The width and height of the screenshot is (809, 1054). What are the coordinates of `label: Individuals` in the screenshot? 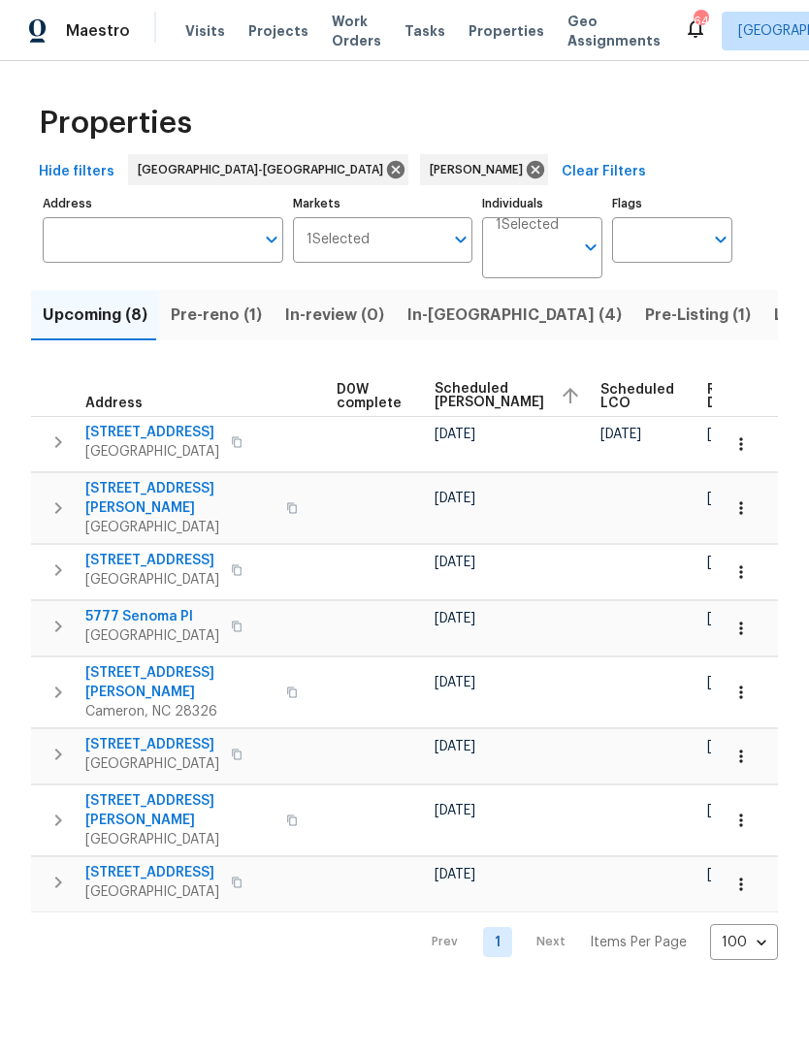 It's located at (542, 204).